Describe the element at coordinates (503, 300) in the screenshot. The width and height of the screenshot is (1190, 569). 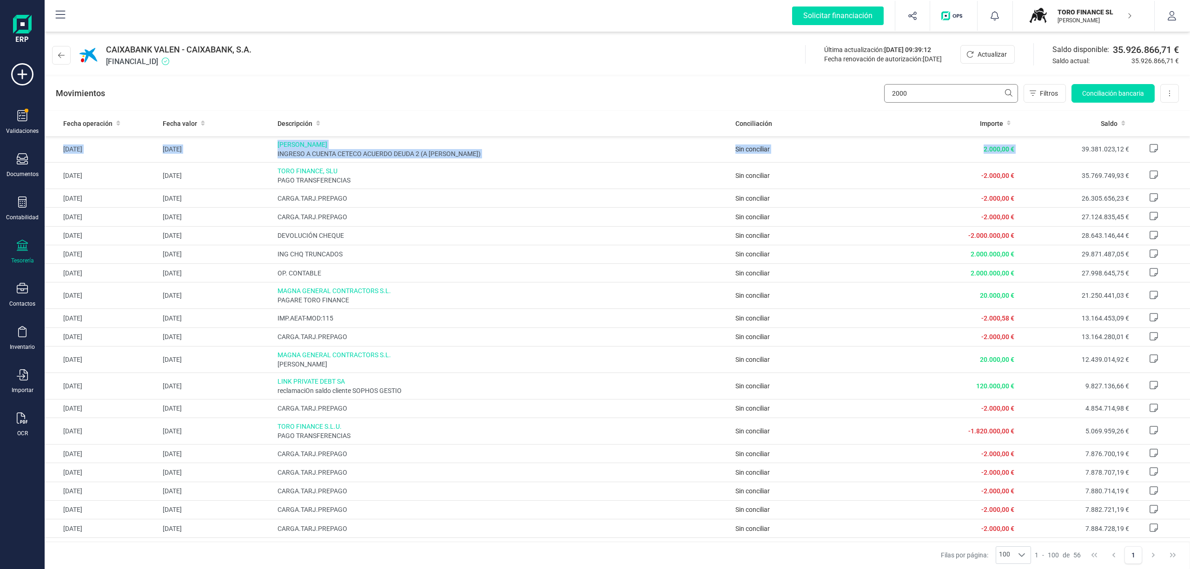
I see `span: PAGARE TORO FINANCE` at that location.